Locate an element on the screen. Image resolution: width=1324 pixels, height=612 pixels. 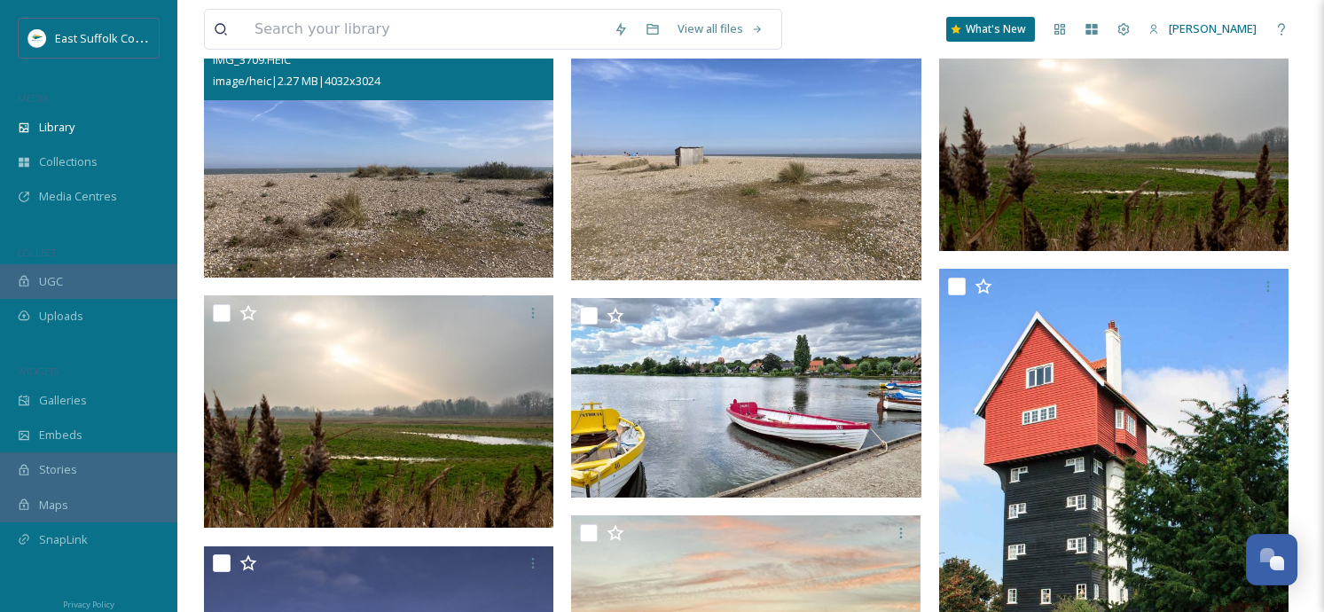
img: IMG_3709.HEIC is located at coordinates (379, 146).